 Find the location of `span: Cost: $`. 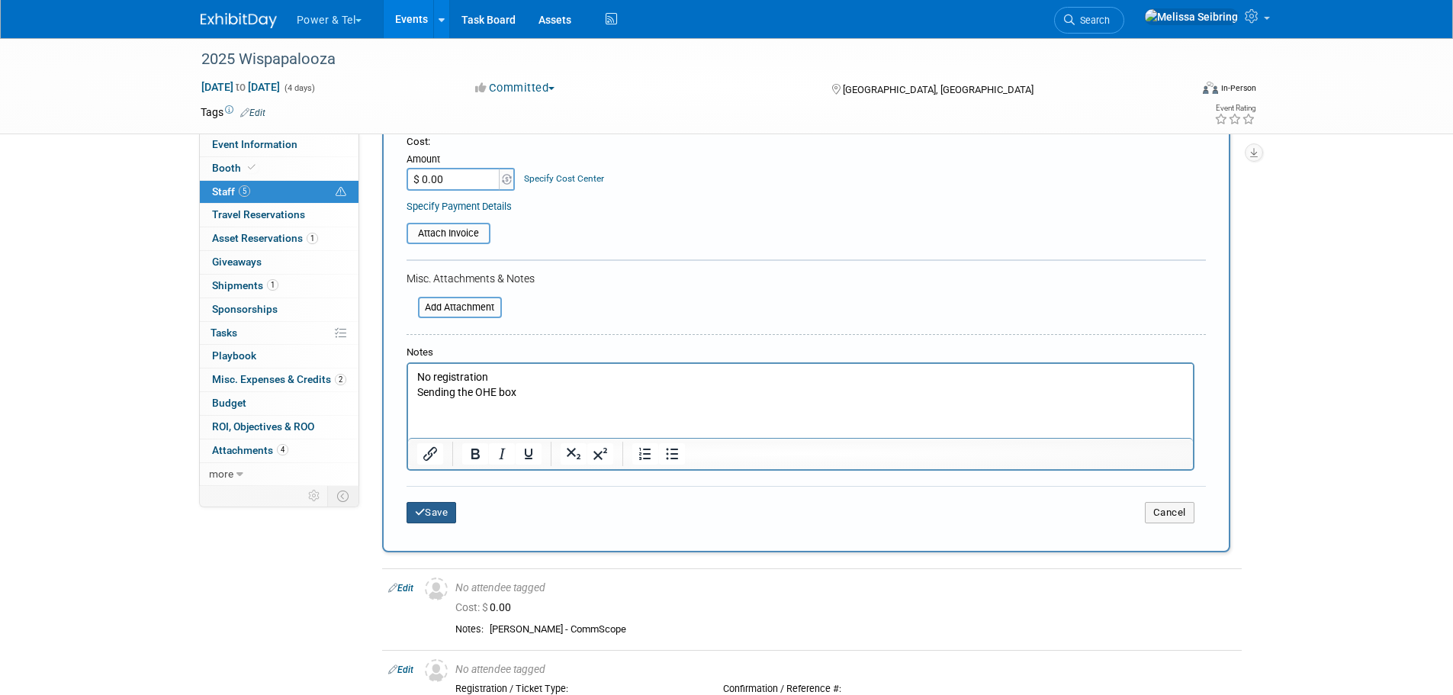

span: Cost: $ is located at coordinates (472, 607).